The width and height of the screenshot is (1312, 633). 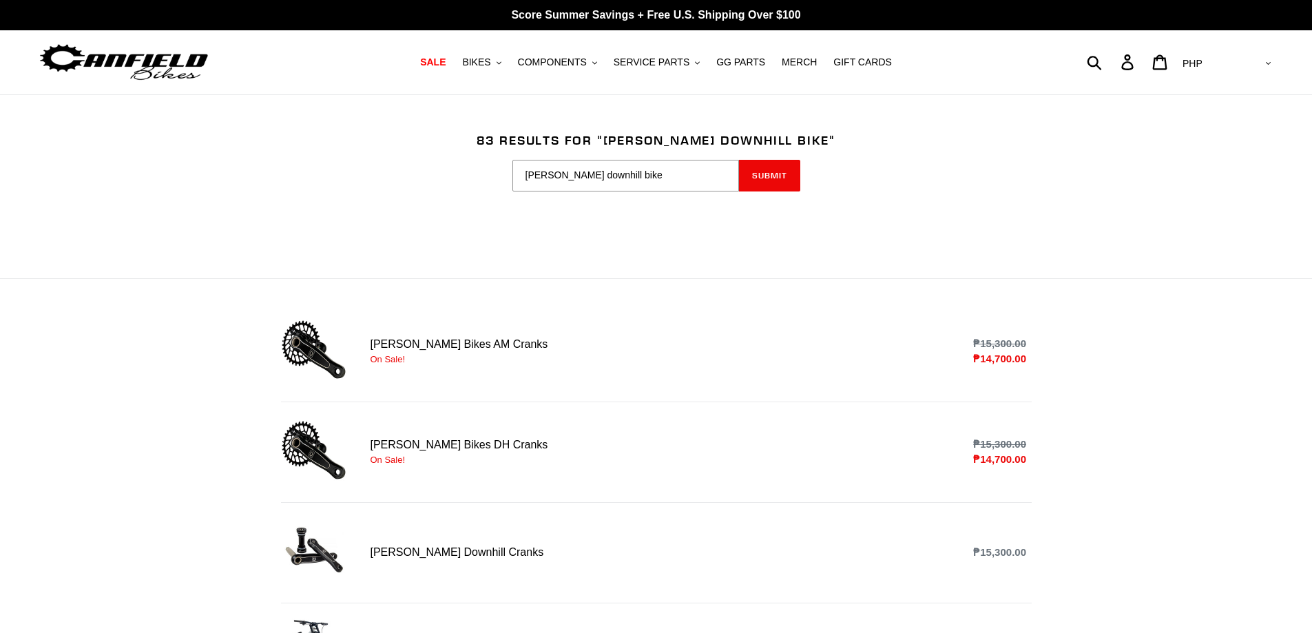 I want to click on span: SERVICE PARTS, so click(x=651, y=62).